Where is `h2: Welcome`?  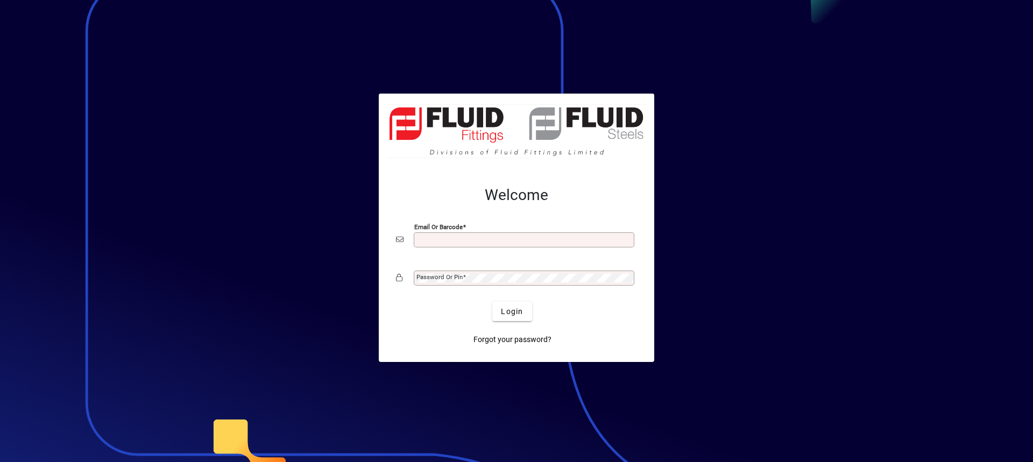
h2: Welcome is located at coordinates (516, 195).